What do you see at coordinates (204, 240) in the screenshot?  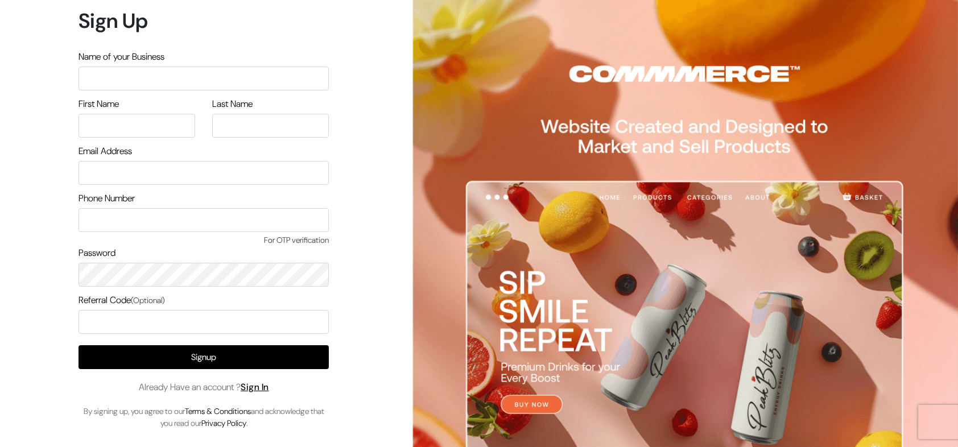 I see `span: For OTP verification` at bounding box center [204, 240].